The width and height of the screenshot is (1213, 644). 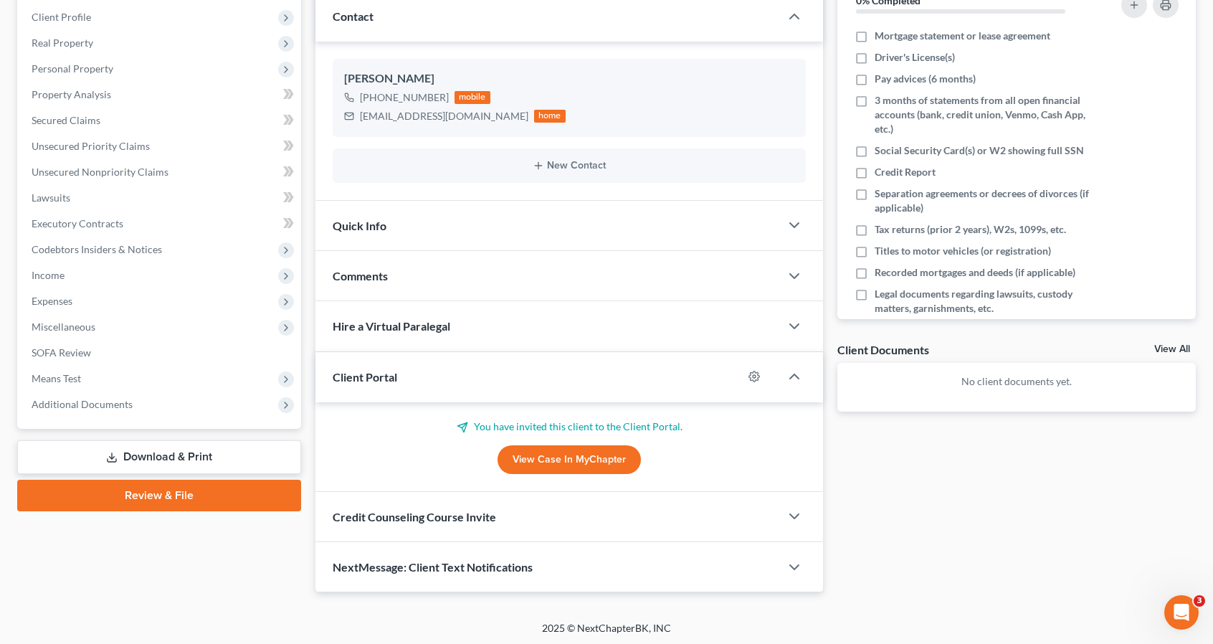 What do you see at coordinates (71, 94) in the screenshot?
I see `span: Property Analysis` at bounding box center [71, 94].